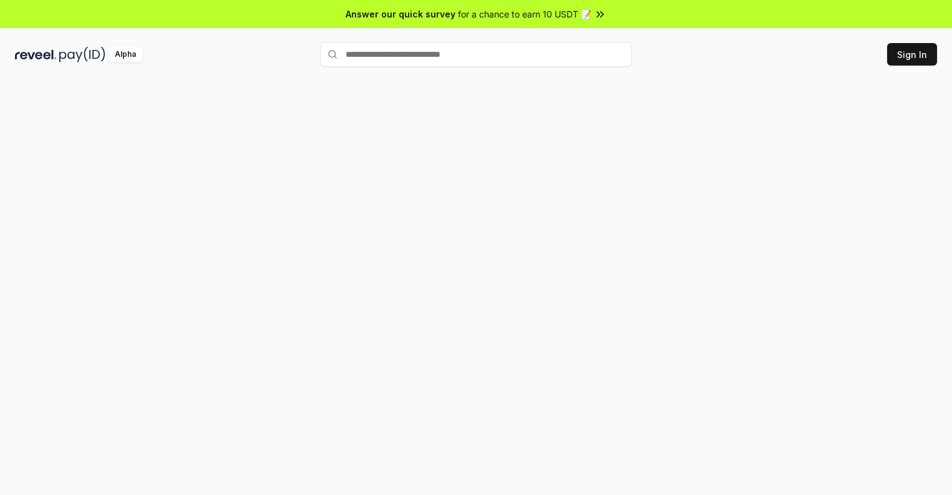  I want to click on img: pay_id, so click(82, 54).